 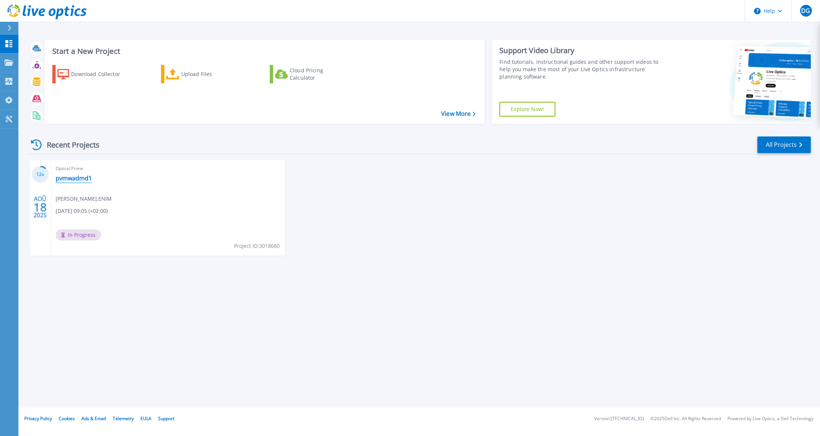 What do you see at coordinates (311, 74) in the screenshot?
I see `a: Cloud Pricing Calculator` at bounding box center [311, 74].